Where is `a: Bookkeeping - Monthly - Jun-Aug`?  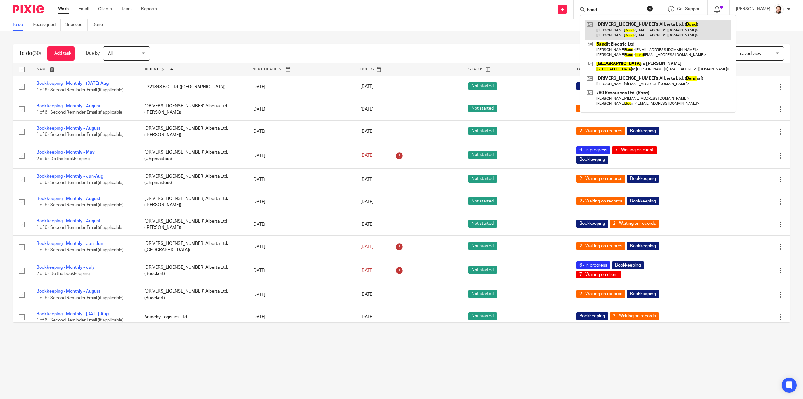
a: Bookkeeping - Monthly - Jun-Aug is located at coordinates (70, 176).